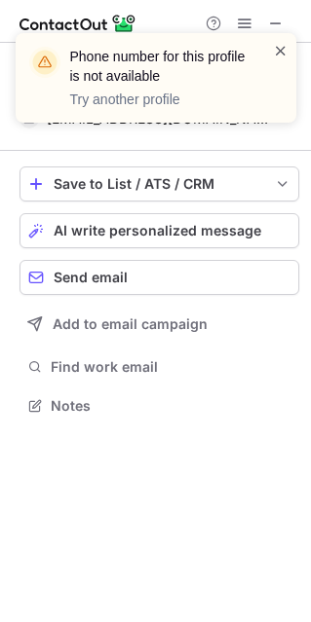  Describe the element at coordinates (159, 324) in the screenshot. I see `button: Add to email campaign` at that location.